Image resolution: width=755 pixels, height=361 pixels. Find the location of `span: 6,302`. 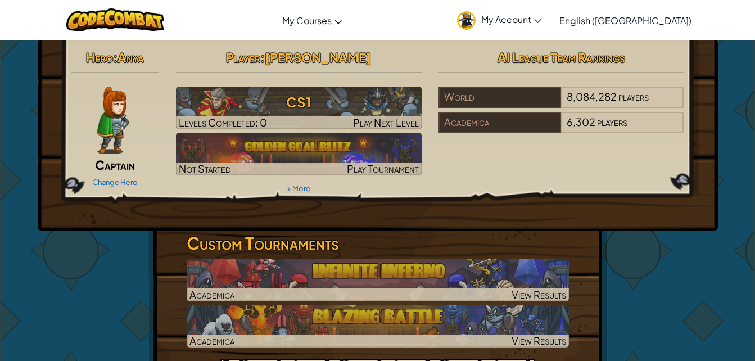

span: 6,302 is located at coordinates (581, 122).